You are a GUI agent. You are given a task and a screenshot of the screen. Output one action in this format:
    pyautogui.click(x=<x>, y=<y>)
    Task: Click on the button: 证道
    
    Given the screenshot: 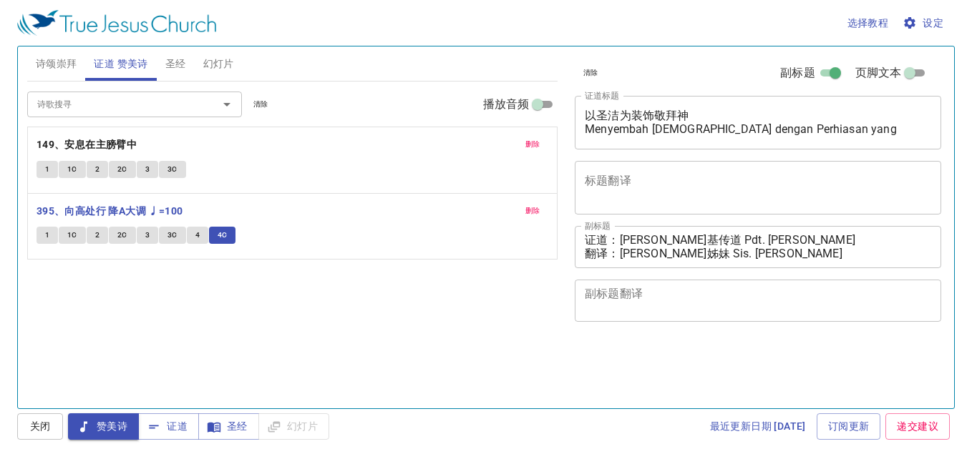 What is the action you would take?
    pyautogui.click(x=168, y=427)
    